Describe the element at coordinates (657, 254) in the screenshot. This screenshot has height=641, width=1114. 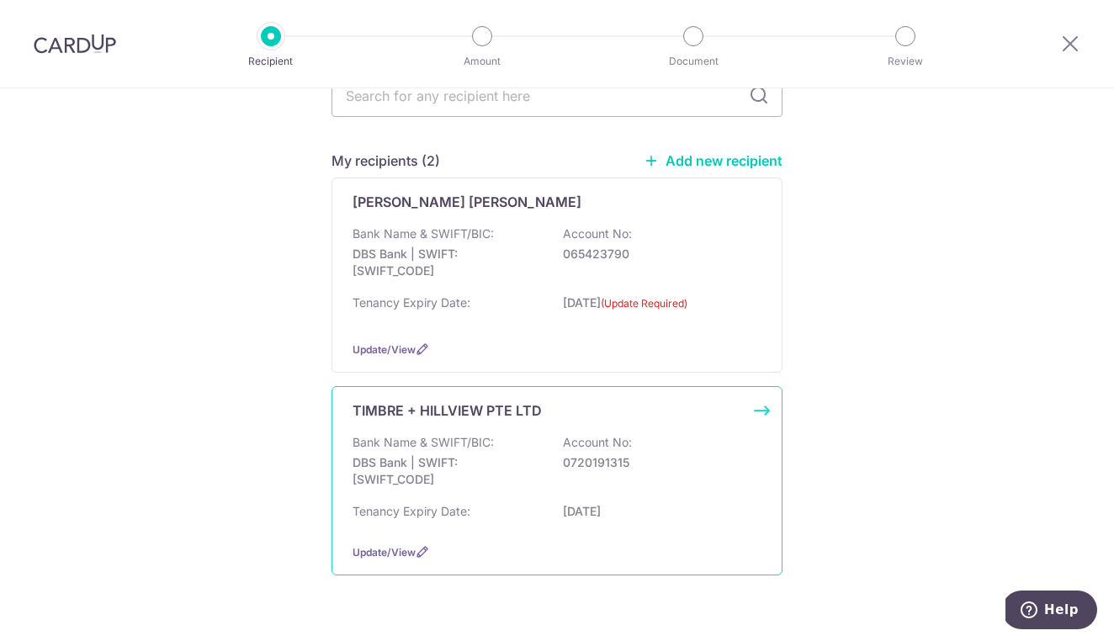
I see `p: 065423790` at that location.